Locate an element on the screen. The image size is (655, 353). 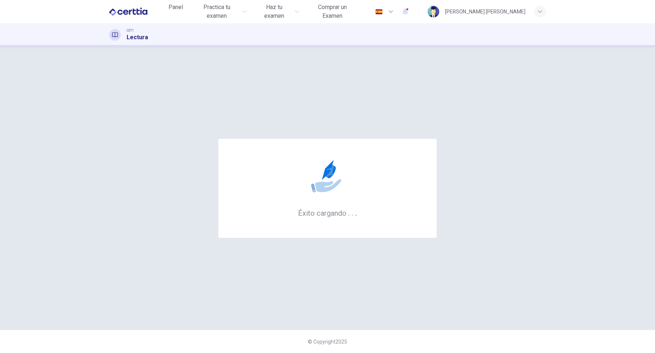
button: Haz tu examen is located at coordinates (277, 12).